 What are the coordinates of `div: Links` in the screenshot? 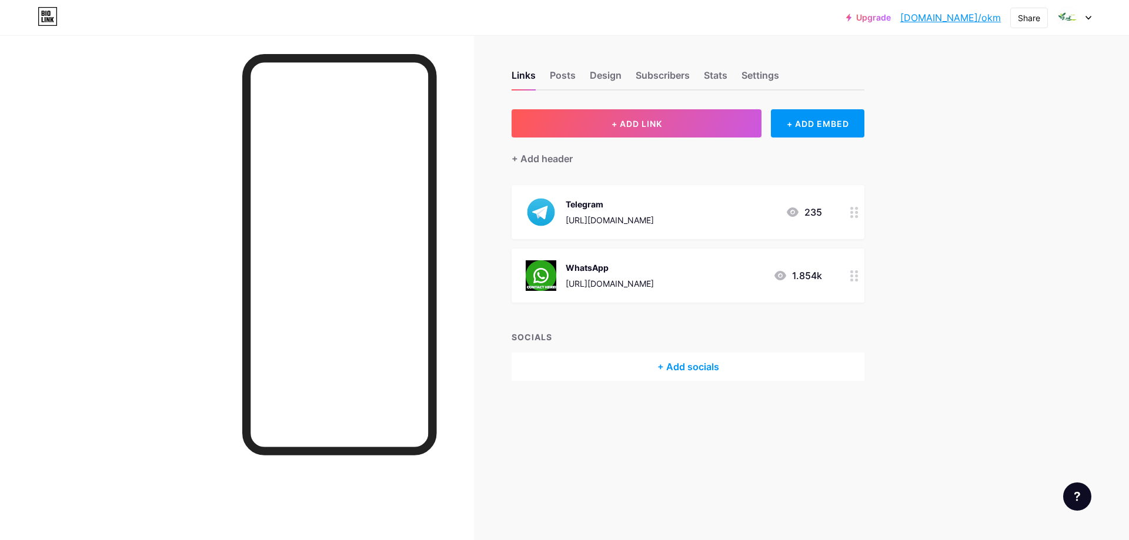 It's located at (523, 79).